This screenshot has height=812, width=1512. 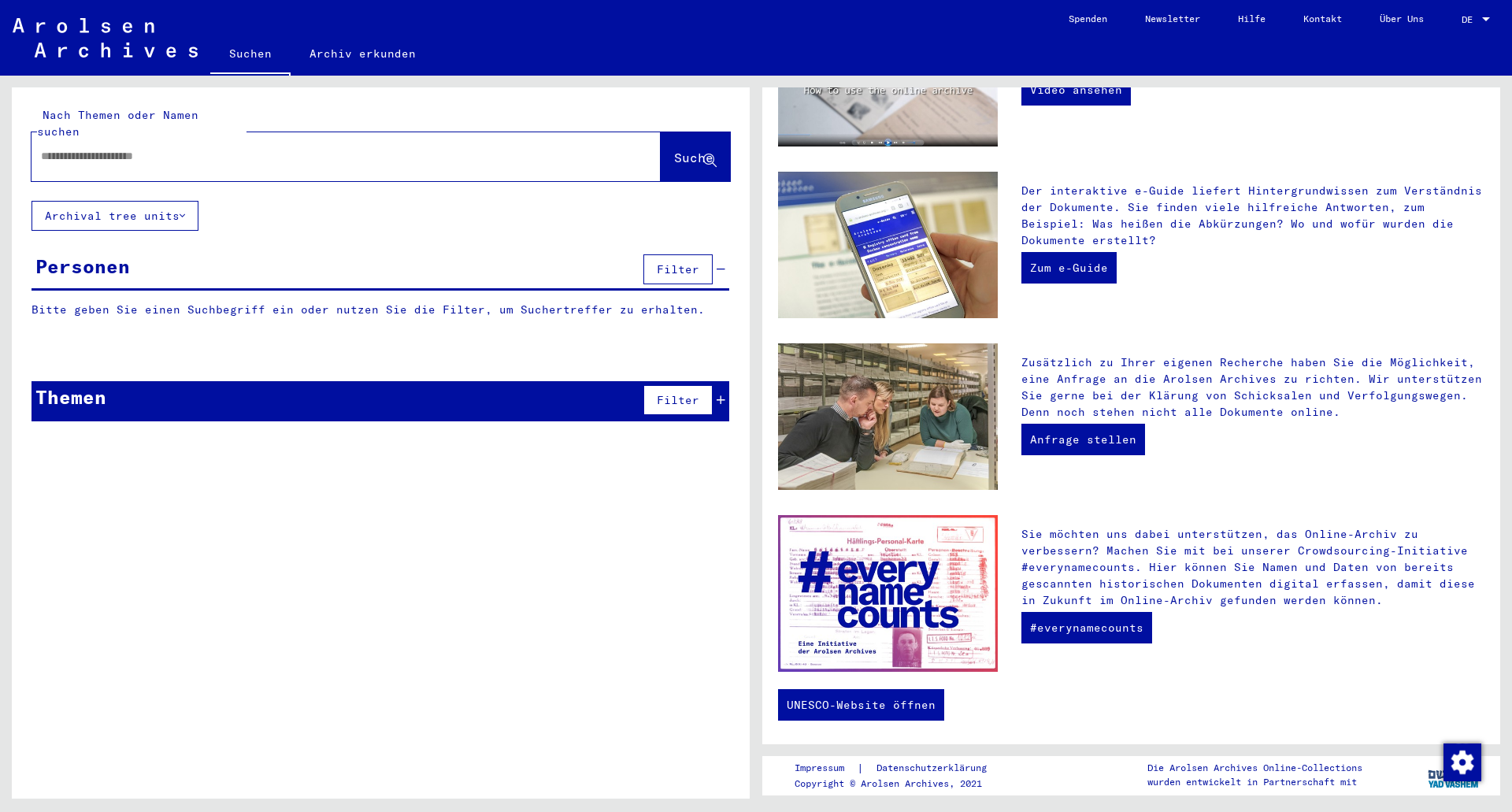 What do you see at coordinates (104, 38) in the screenshot?
I see `img: Arolsen_neg.svg` at bounding box center [104, 38].